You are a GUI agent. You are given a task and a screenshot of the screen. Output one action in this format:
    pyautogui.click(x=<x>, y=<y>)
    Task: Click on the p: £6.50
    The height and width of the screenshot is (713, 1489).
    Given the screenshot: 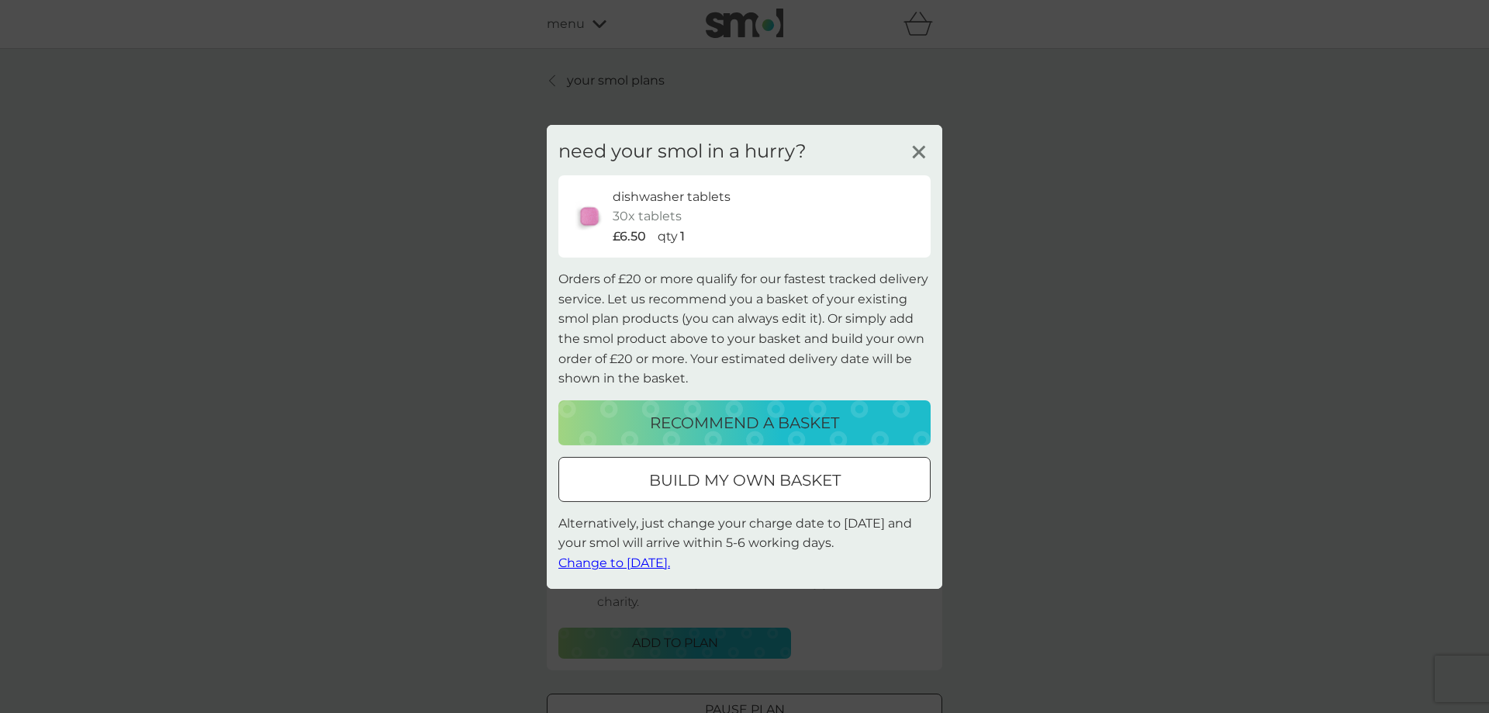 What is the action you would take?
    pyautogui.click(x=629, y=237)
    